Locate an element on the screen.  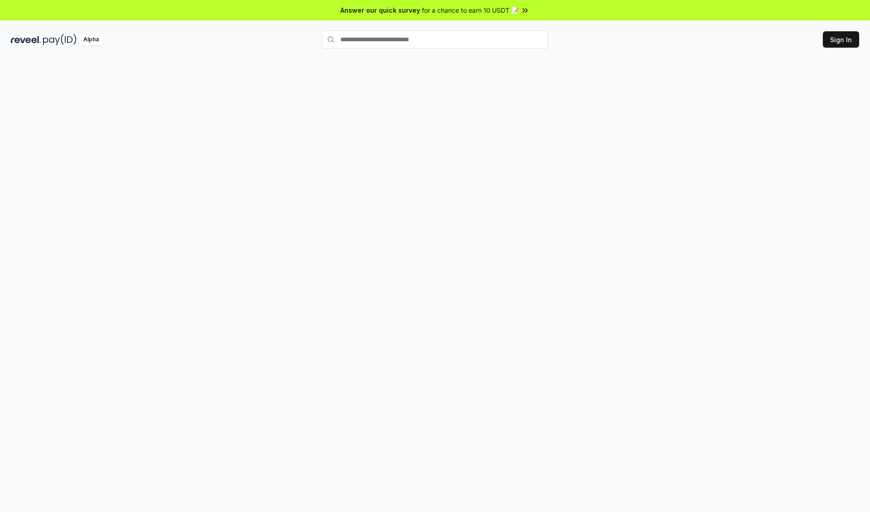
span: for a chance to earn 10 USDT 📝 is located at coordinates (471, 10).